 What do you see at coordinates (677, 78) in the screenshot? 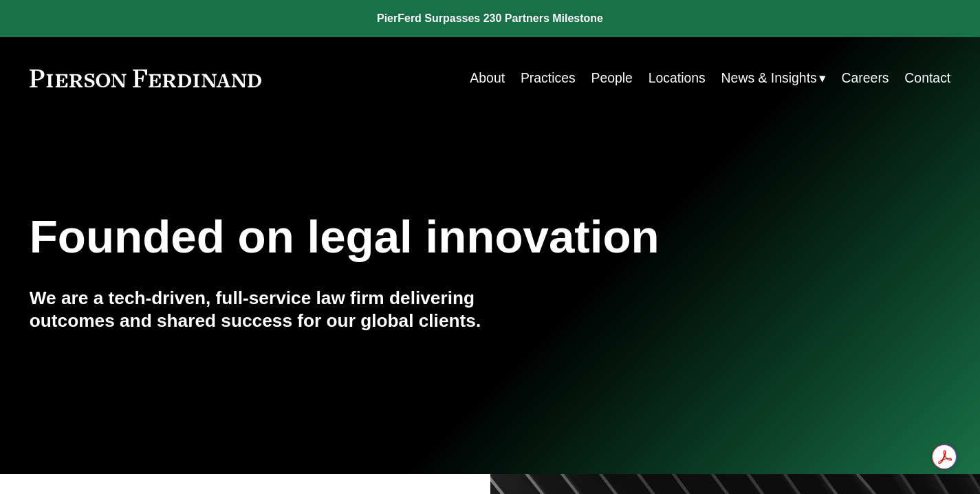
I see `a: Locations` at bounding box center [677, 78].